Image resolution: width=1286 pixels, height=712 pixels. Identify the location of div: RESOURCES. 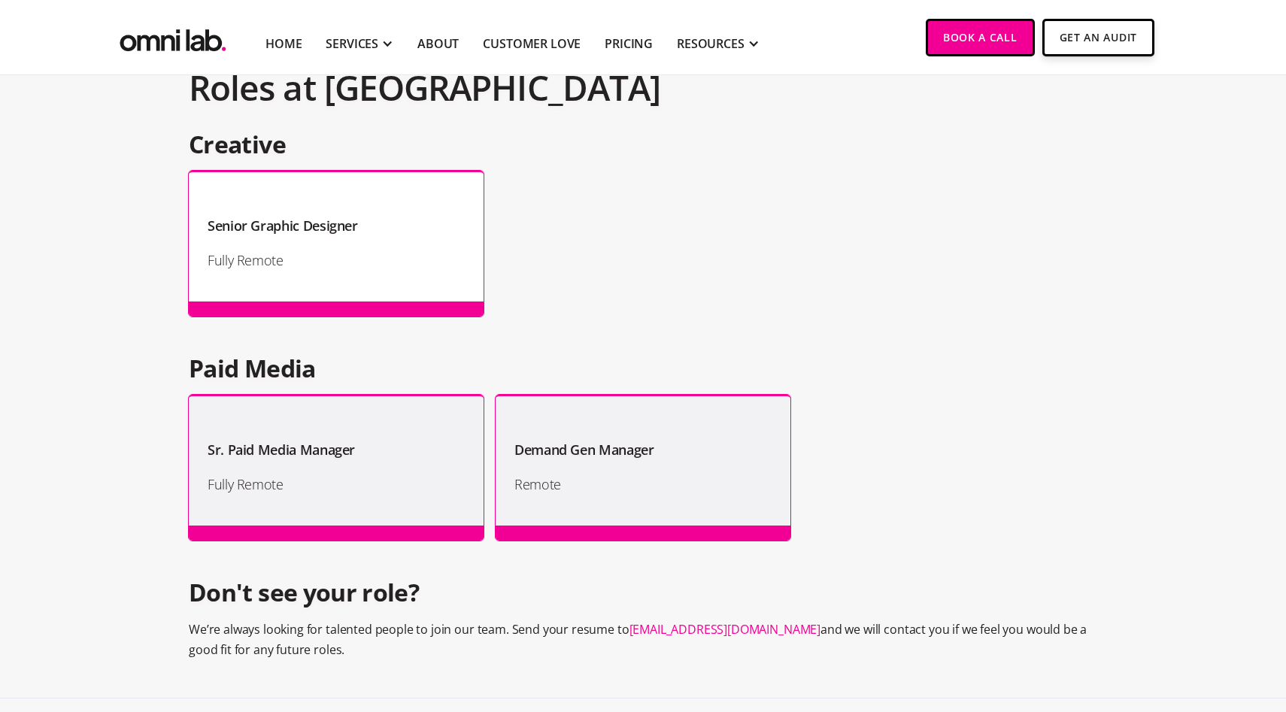
(711, 44).